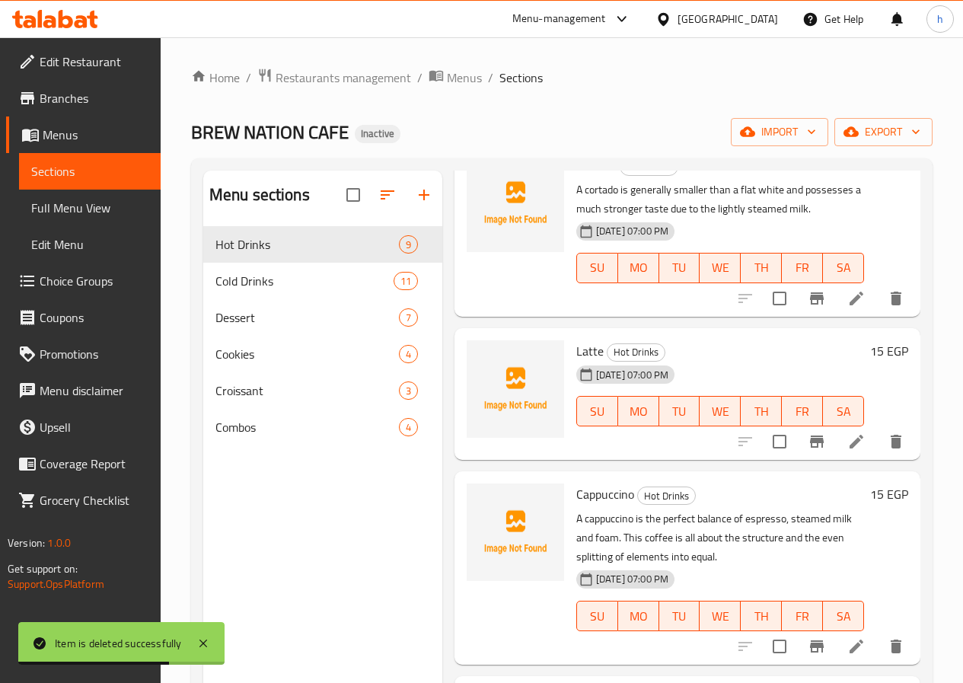  Describe the element at coordinates (43, 569) in the screenshot. I see `span: Get support on:` at that location.